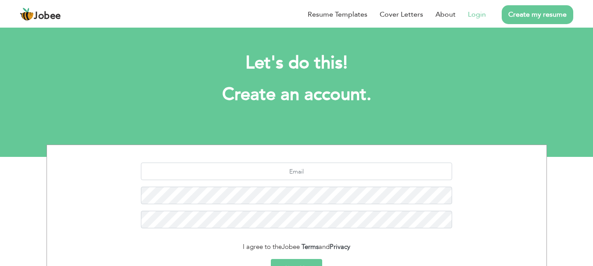  What do you see at coordinates (537, 14) in the screenshot?
I see `a: Create my resume` at bounding box center [537, 14].